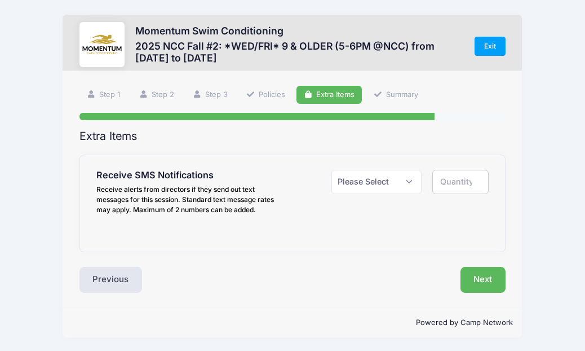 The width and height of the screenshot is (585, 351). I want to click on h2: Extra Items, so click(293, 136).